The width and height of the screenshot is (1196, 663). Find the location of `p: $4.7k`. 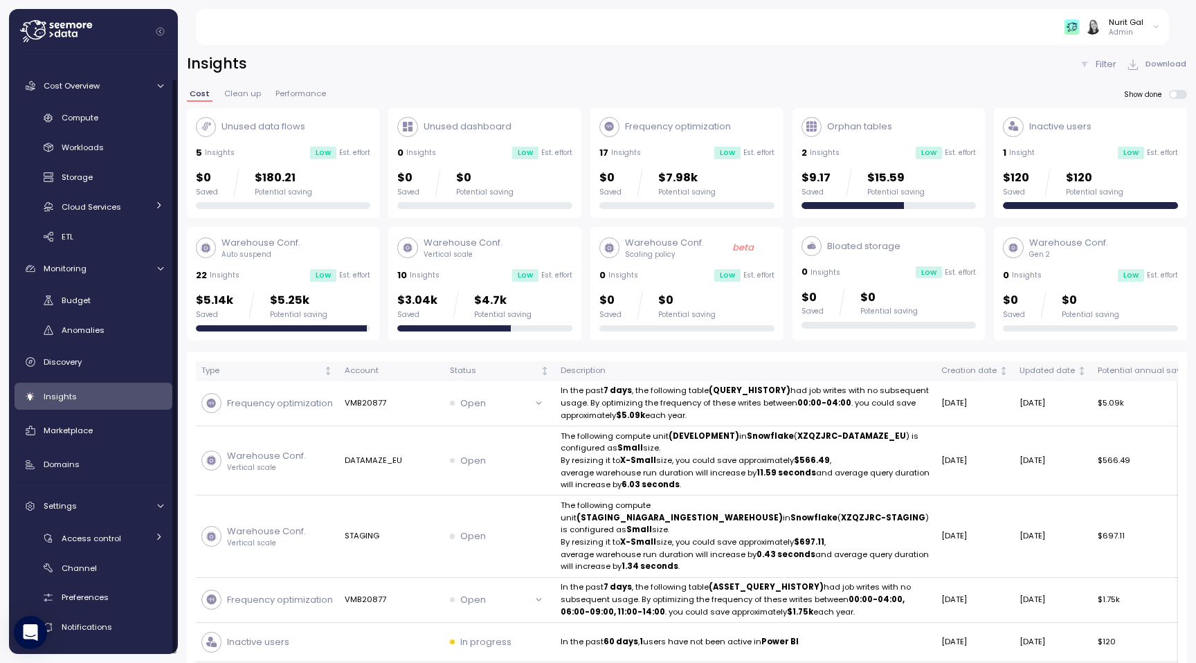

p: $4.7k is located at coordinates (503, 301).